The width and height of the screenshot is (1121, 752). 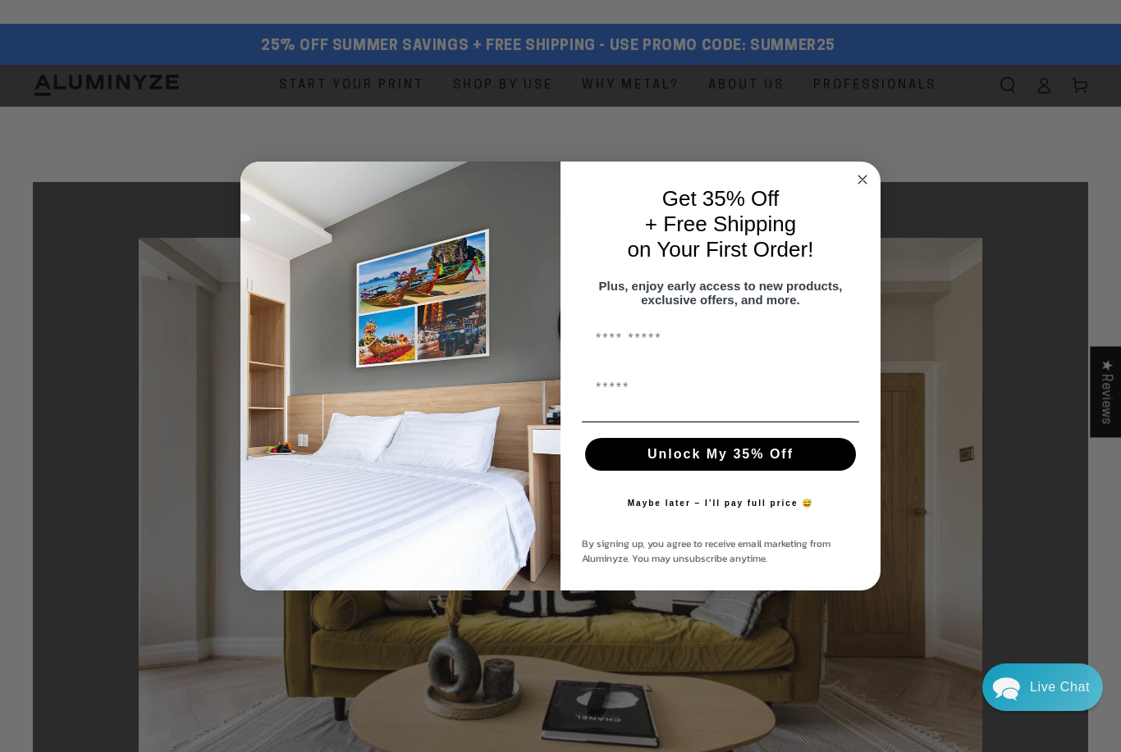 I want to click on div: Contact Us Directly, so click(x=1059, y=688).